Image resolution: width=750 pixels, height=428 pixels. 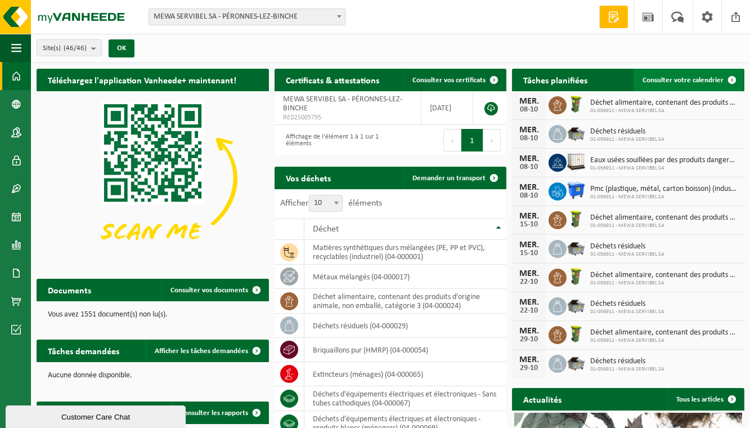 What do you see at coordinates (348, 118) in the screenshot?
I see `span: RED25005795` at bounding box center [348, 118].